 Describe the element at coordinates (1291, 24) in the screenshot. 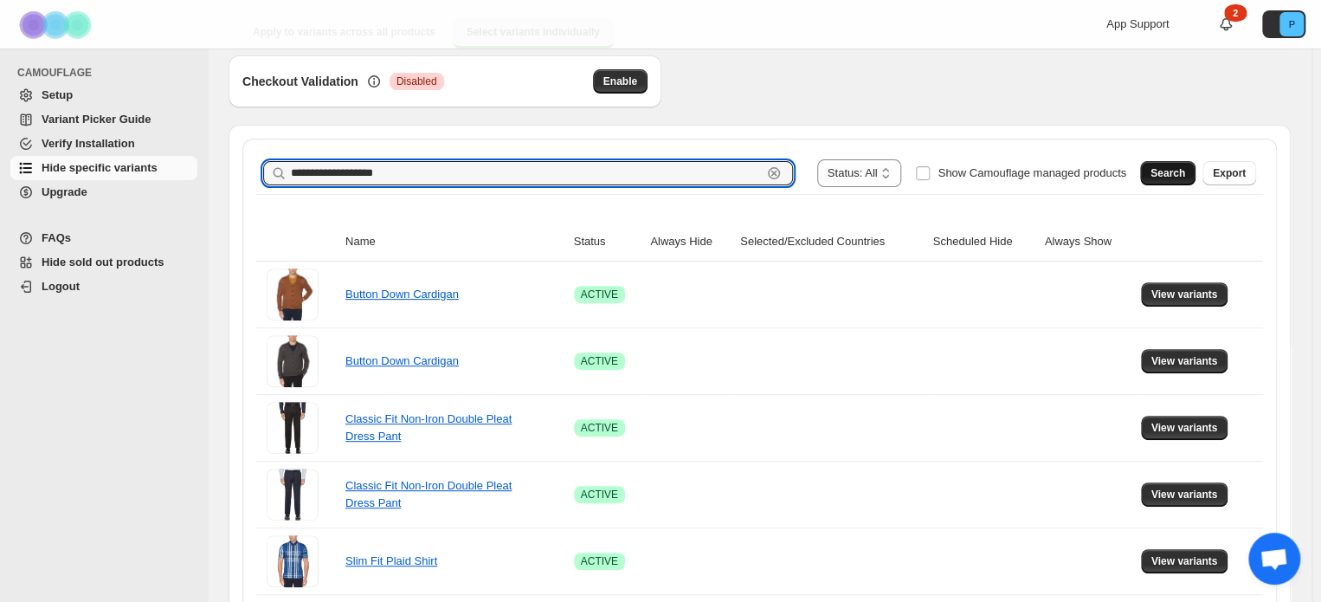

I see `text: P` at that location.